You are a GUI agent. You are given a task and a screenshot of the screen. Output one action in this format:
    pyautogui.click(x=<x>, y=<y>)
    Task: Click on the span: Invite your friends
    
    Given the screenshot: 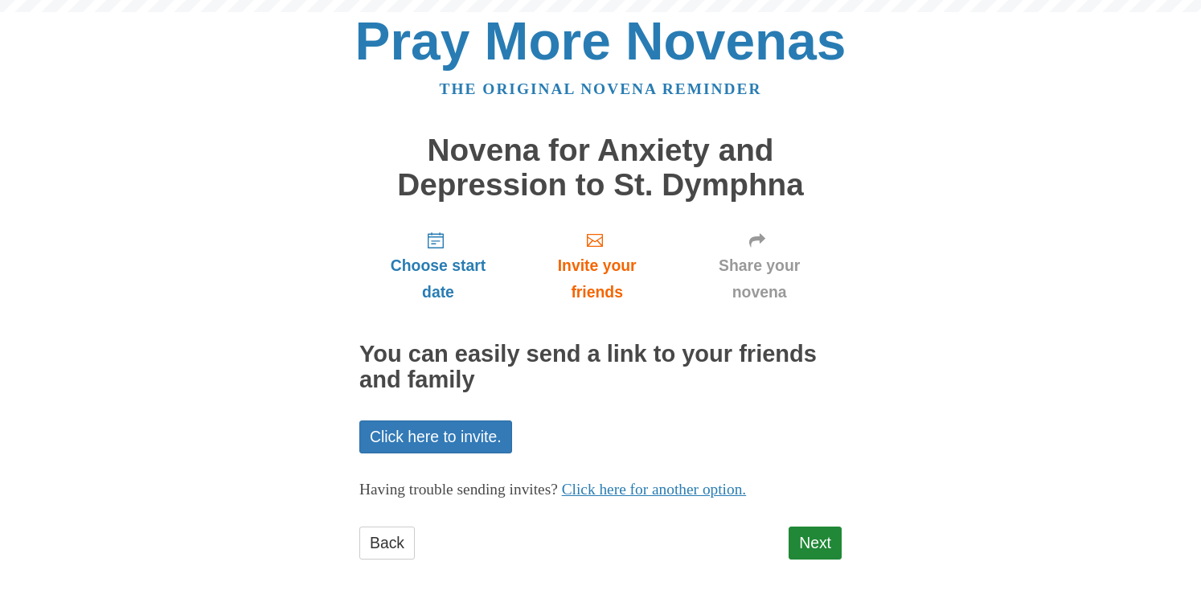 What is the action you would take?
    pyautogui.click(x=596, y=279)
    